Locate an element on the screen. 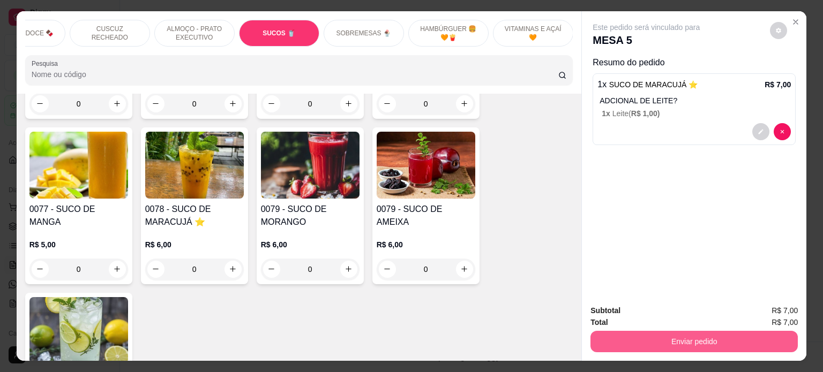 The image size is (823, 372). p: Resumo do pedido is located at coordinates (694, 63).